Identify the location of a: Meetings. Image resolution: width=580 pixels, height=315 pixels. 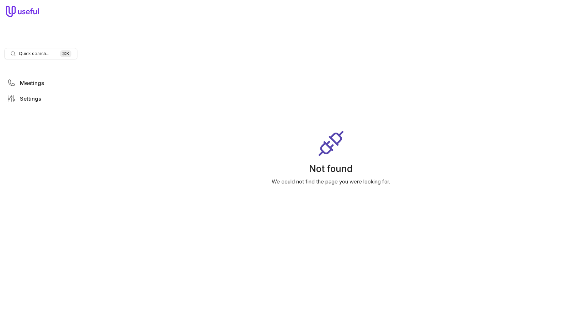
(41, 83).